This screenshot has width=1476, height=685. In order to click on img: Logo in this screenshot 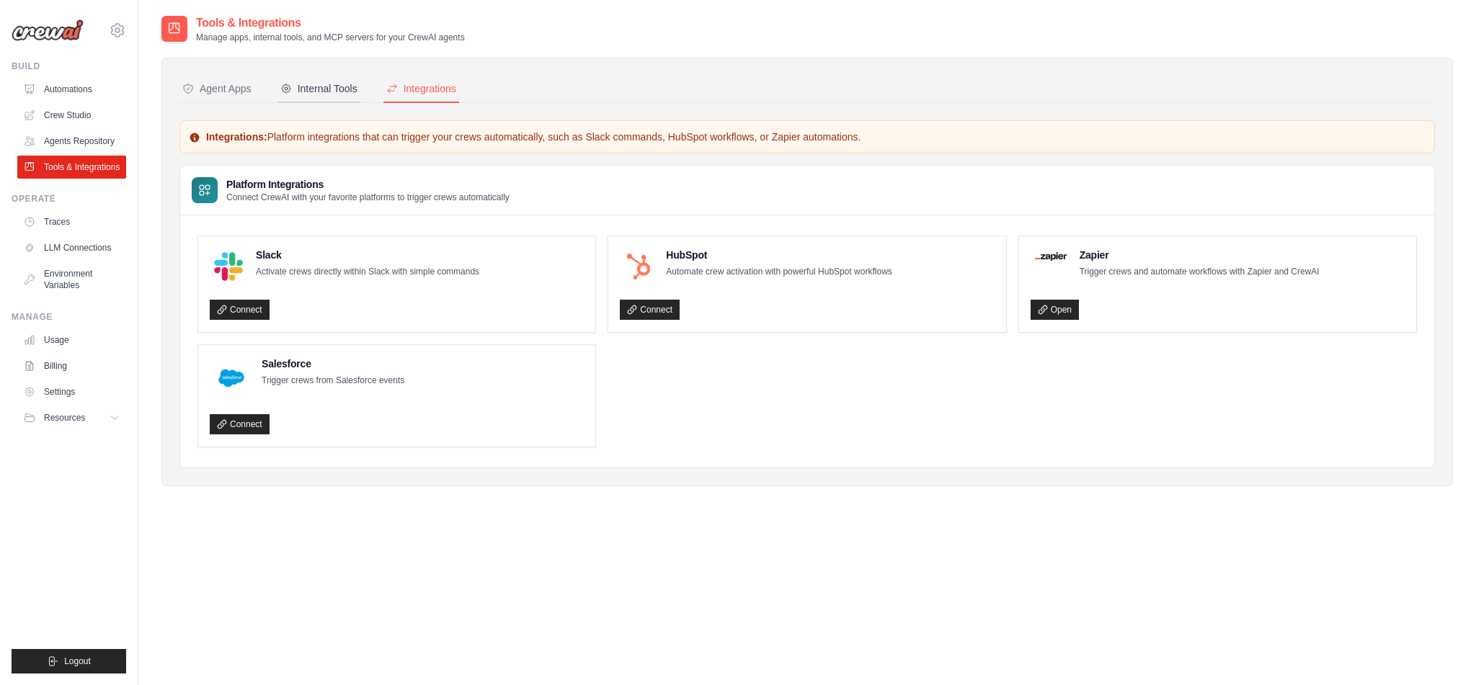, I will do `click(48, 30)`.